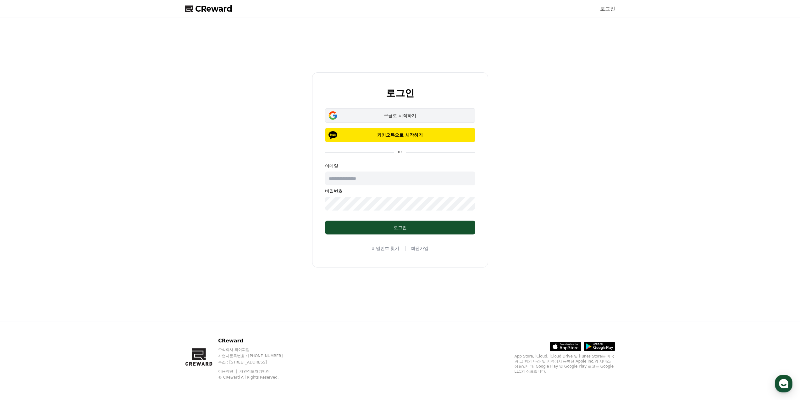 The width and height of the screenshot is (800, 400). What do you see at coordinates (257, 349) in the screenshot?
I see `p: 주식회사 와이피랩` at bounding box center [257, 349].